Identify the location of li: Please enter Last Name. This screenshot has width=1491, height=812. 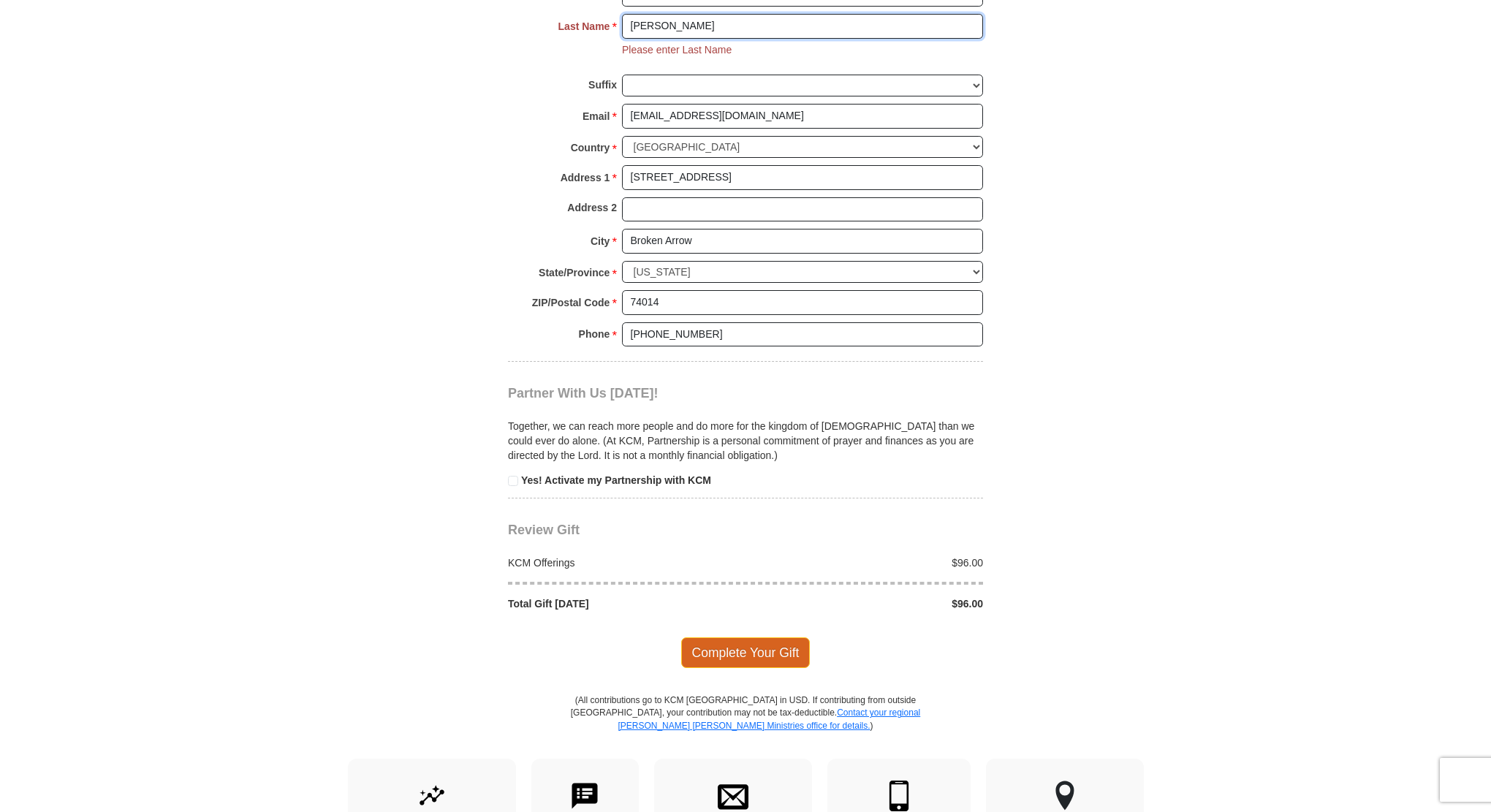
(677, 49).